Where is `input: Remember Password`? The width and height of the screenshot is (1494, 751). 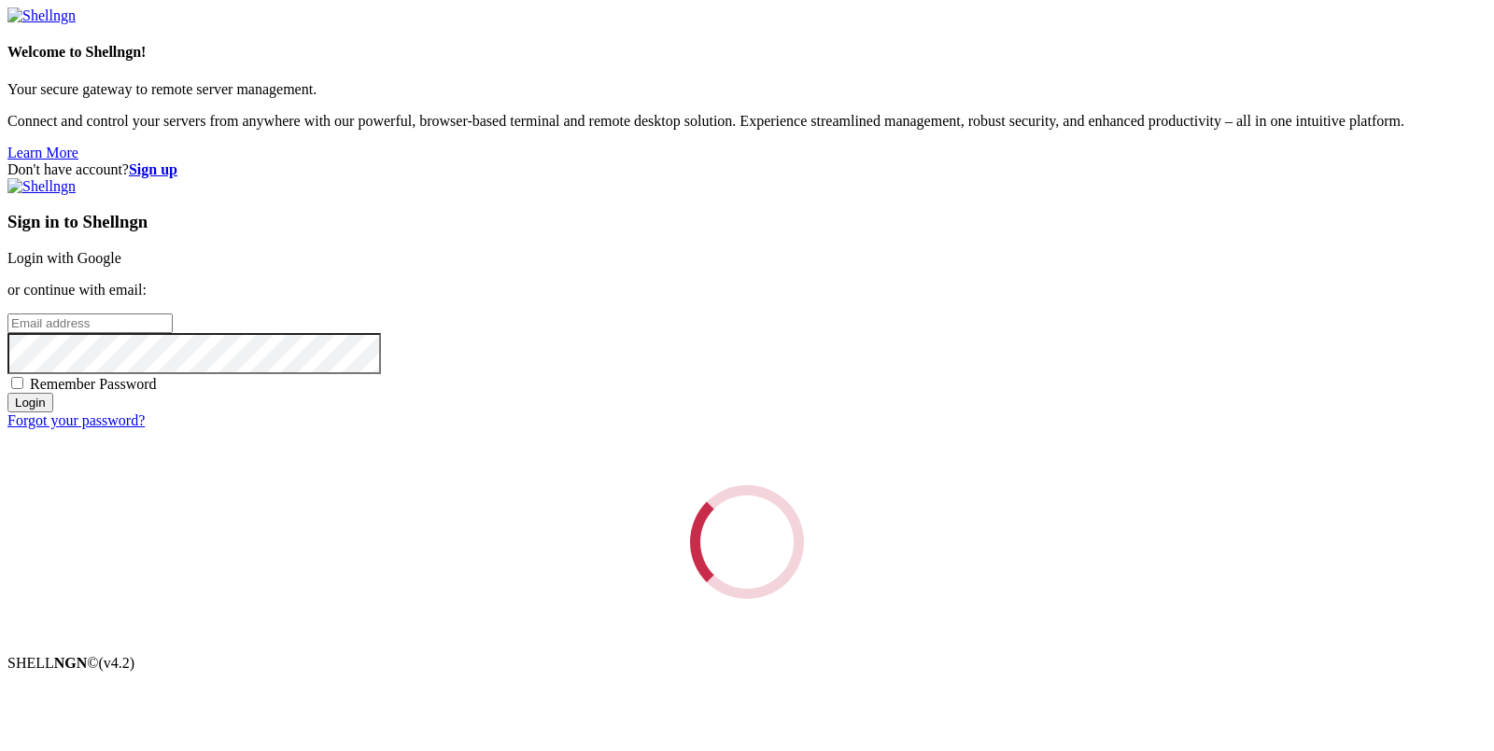 input: Remember Password is located at coordinates (17, 383).